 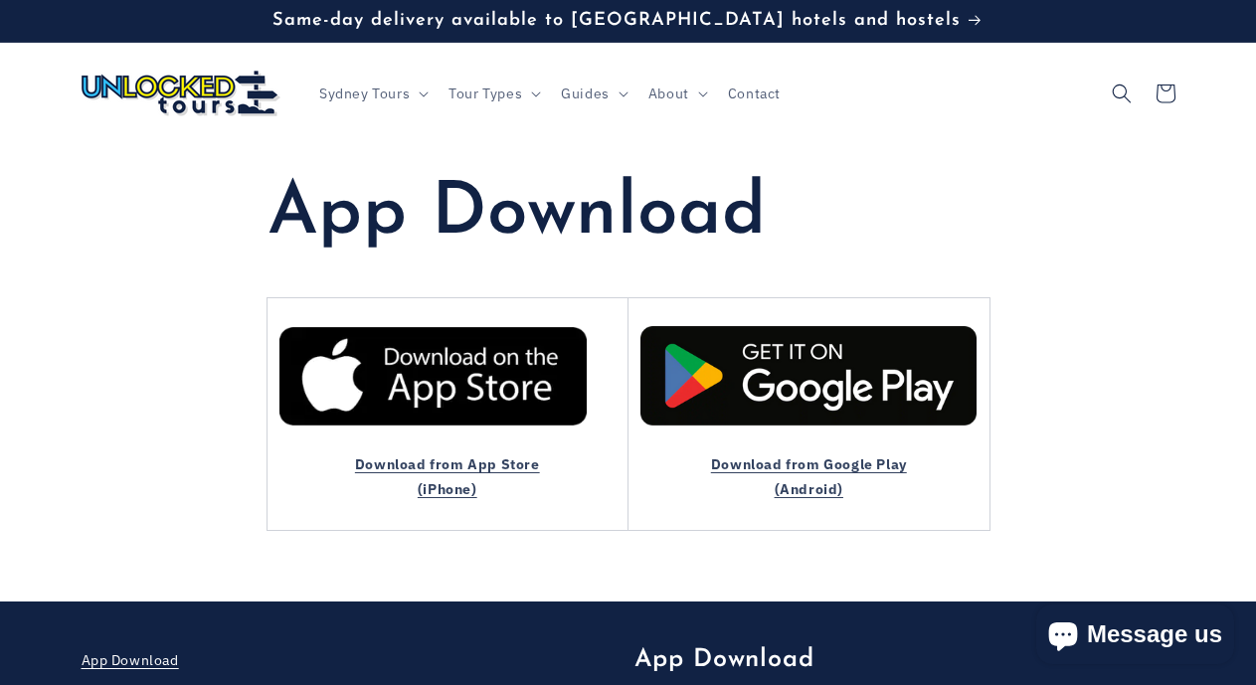 What do you see at coordinates (492, 93) in the screenshot?
I see `summary: Tour Types` at bounding box center [492, 93].